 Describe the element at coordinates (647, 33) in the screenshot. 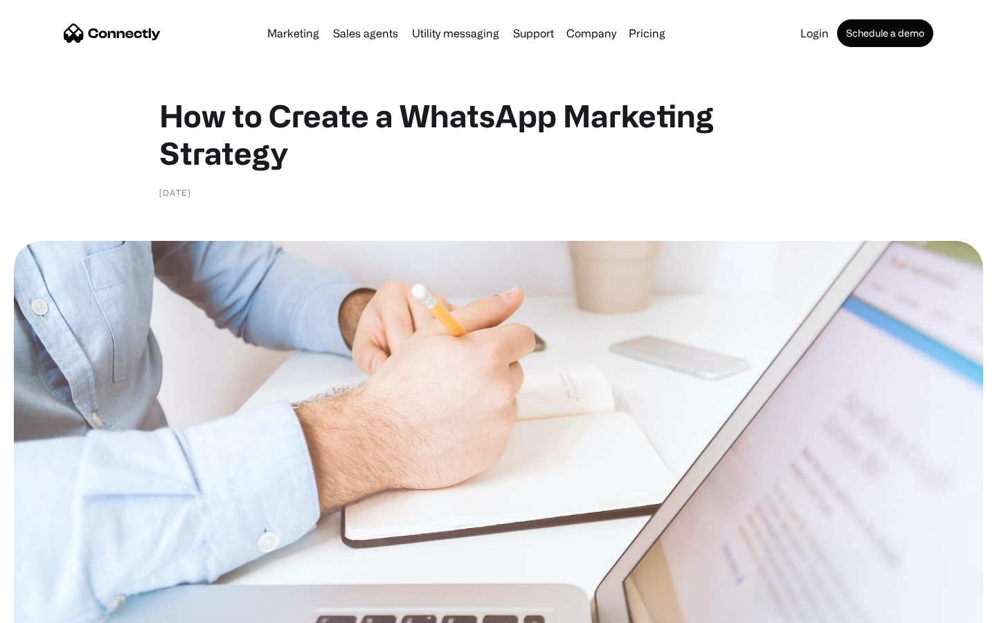

I see `a: Pricing` at that location.